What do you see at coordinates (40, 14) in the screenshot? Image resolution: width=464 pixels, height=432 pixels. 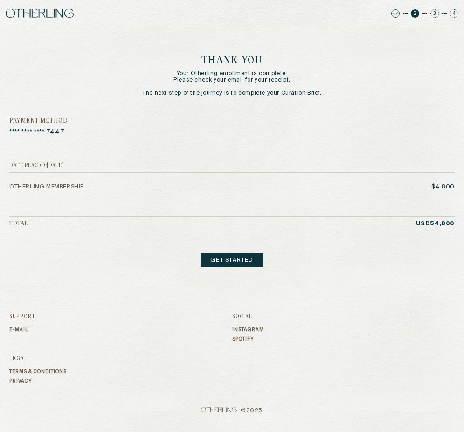 I see `img: logo` at bounding box center [40, 14].